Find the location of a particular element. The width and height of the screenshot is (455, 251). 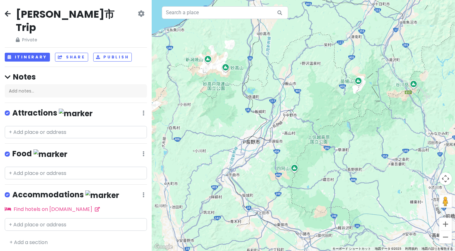

h4: Attractions is located at coordinates (52, 113).